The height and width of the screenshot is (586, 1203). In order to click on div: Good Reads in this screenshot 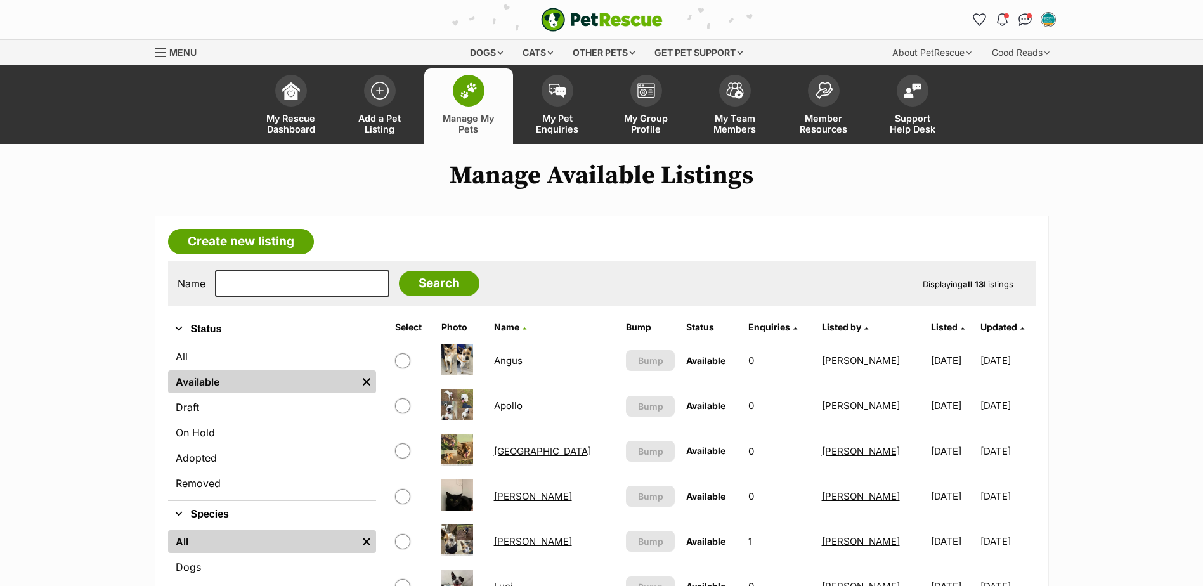, I will do `click(1020, 53)`.